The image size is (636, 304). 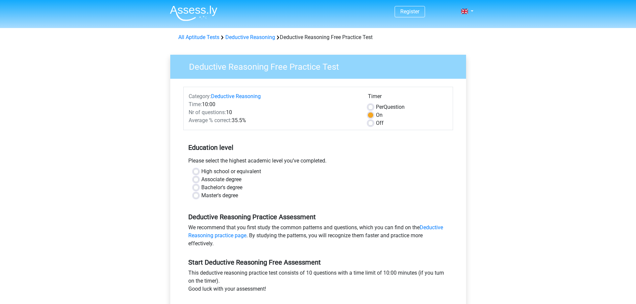 What do you see at coordinates (318, 237) in the screenshot?
I see `div: We recommend that you first study the common patterns and questions, which you can find on the . ...` at bounding box center [318, 237].